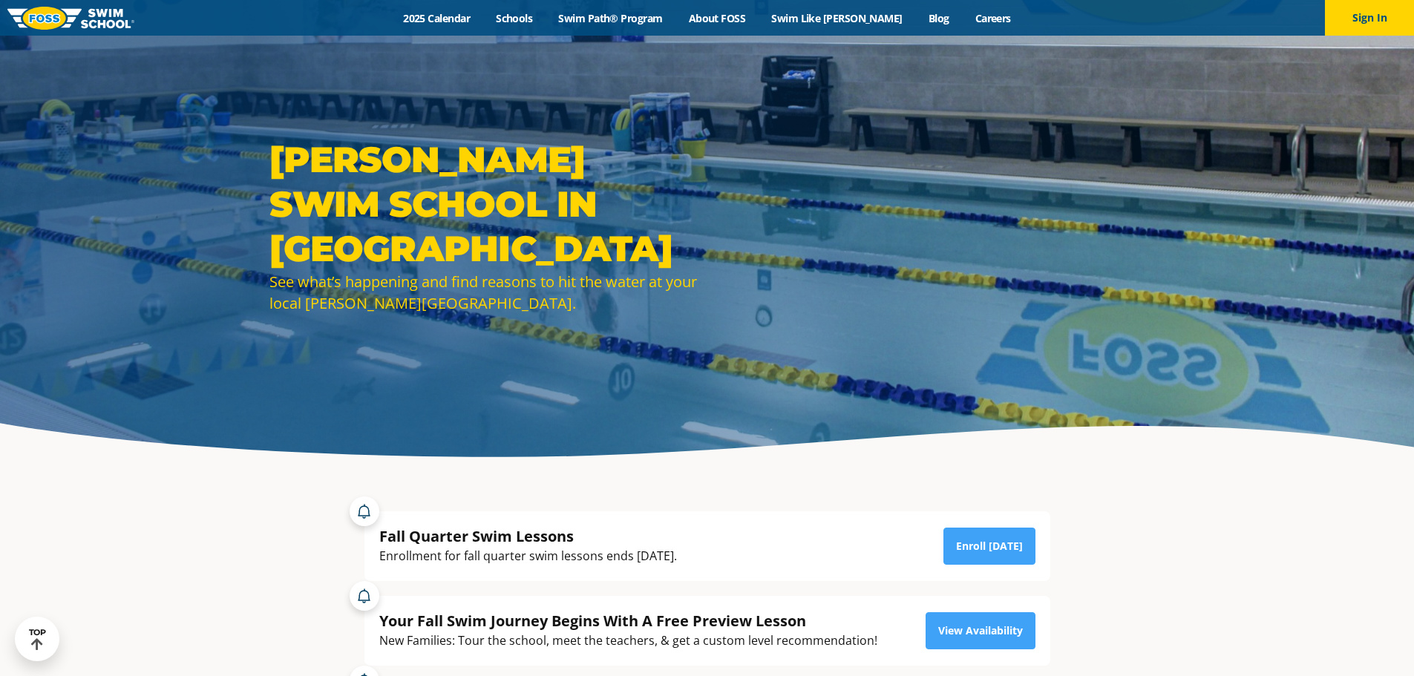  Describe the element at coordinates (514, 18) in the screenshot. I see `a: Schools` at that location.